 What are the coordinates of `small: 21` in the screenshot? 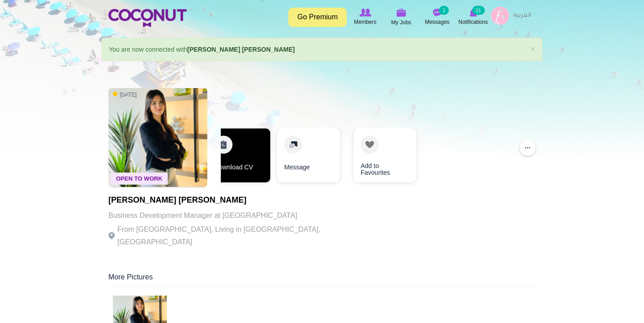 It's located at (478, 10).